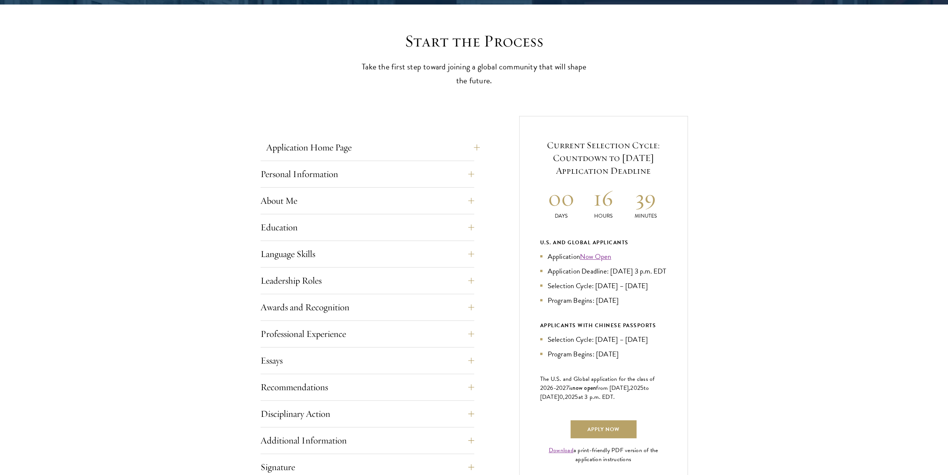 This screenshot has width=948, height=475. What do you see at coordinates (568, 388) in the screenshot?
I see `span: 7` at bounding box center [568, 388].